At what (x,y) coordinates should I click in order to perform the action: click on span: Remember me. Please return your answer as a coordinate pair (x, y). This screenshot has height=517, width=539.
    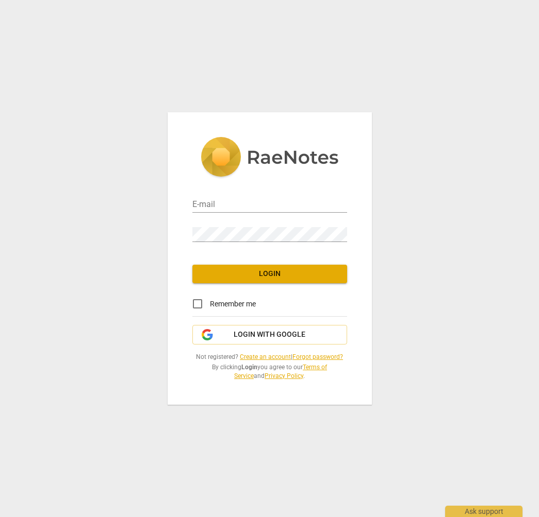
    Looking at the image, I should click on (232, 304).